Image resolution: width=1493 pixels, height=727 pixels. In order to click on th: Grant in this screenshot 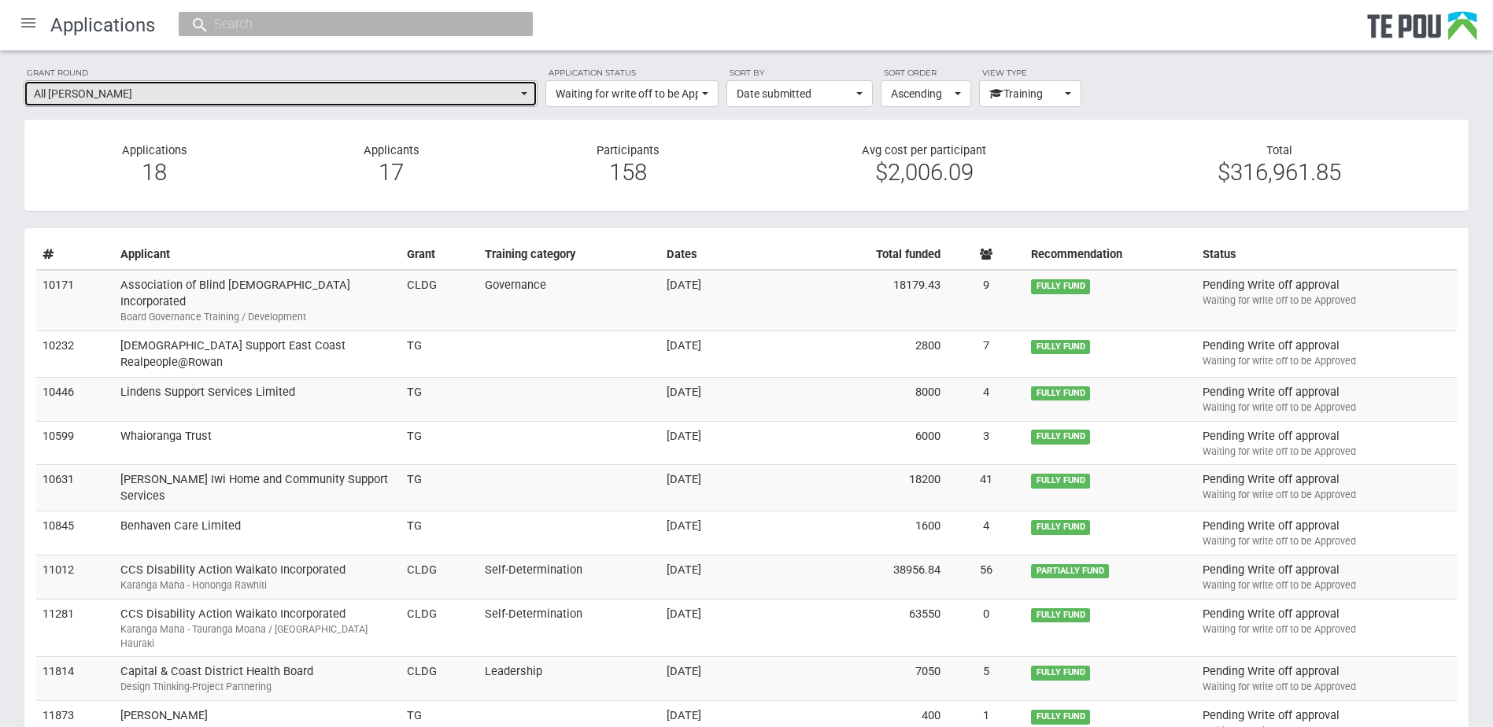, I will do `click(439, 255)`.